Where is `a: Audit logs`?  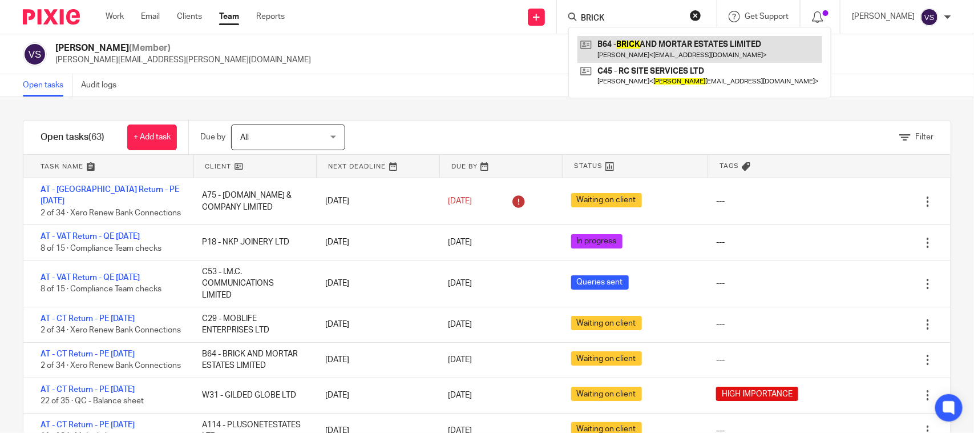 a: Audit logs is located at coordinates (103, 85).